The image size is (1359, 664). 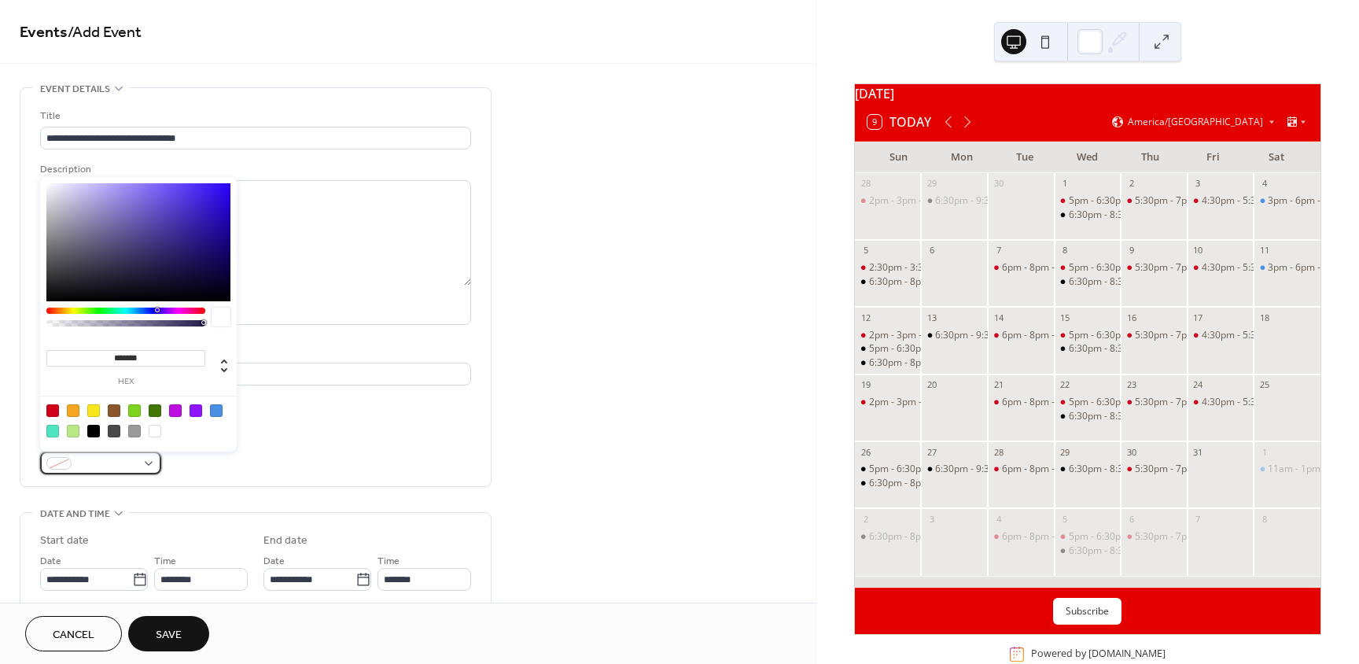 What do you see at coordinates (1087, 611) in the screenshot?
I see `button: Subscribe` at bounding box center [1087, 611].